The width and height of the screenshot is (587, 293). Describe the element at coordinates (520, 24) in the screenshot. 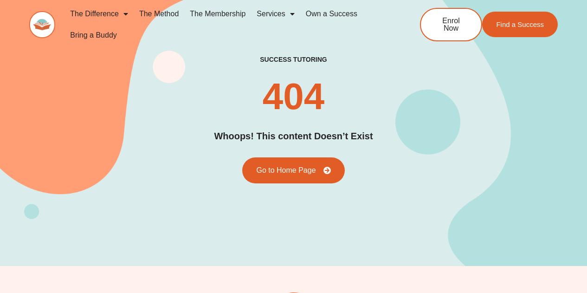

I see `span: Find a Success` at that location.